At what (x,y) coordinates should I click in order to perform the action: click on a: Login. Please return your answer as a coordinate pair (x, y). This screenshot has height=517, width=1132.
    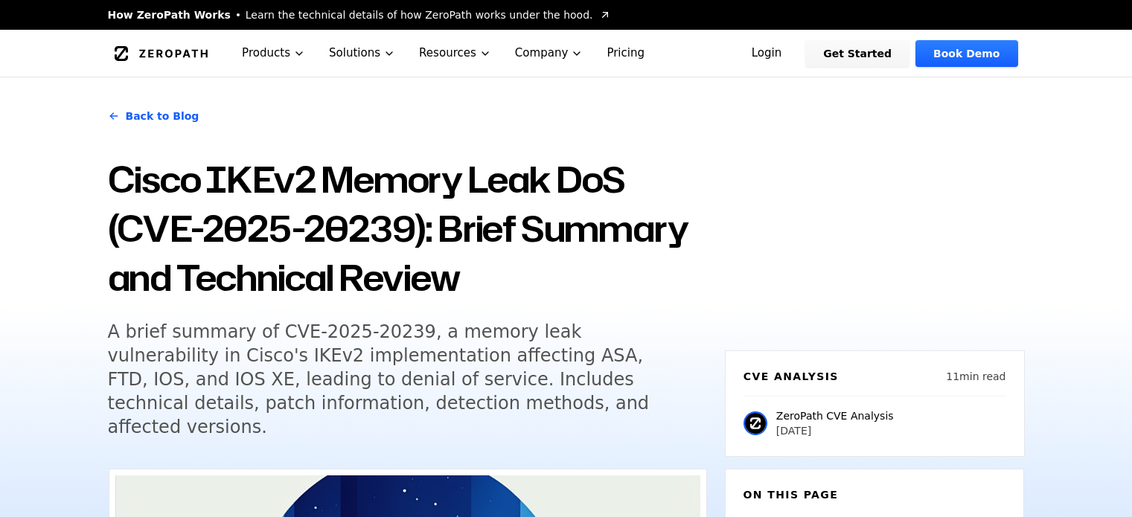
    Looking at the image, I should click on (766, 54).